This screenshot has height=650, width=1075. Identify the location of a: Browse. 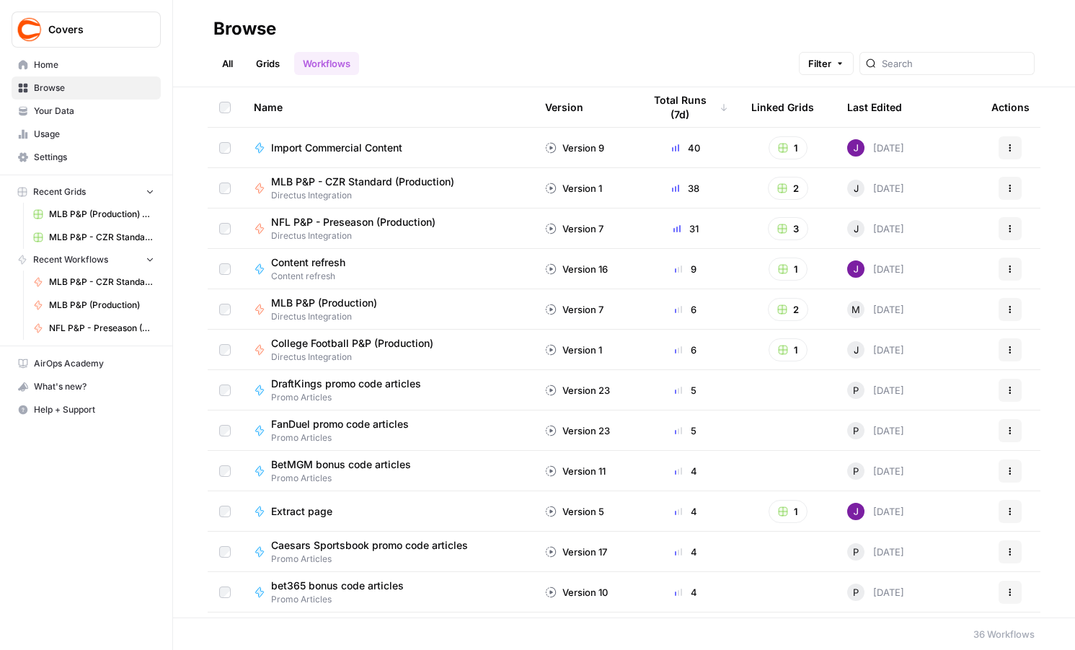
(86, 88).